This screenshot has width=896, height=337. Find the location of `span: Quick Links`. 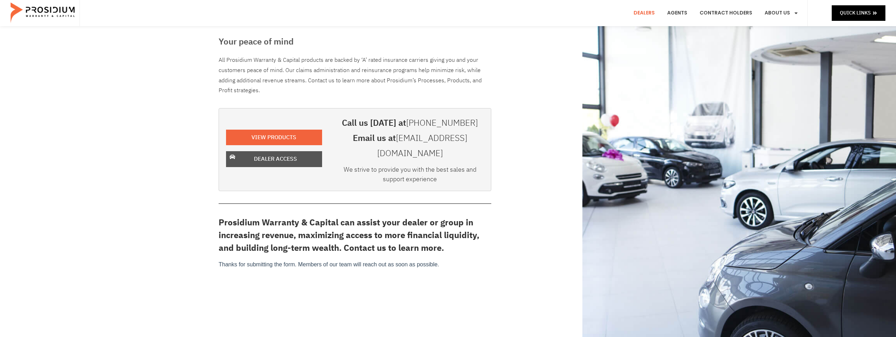

span: Quick Links is located at coordinates (855, 13).